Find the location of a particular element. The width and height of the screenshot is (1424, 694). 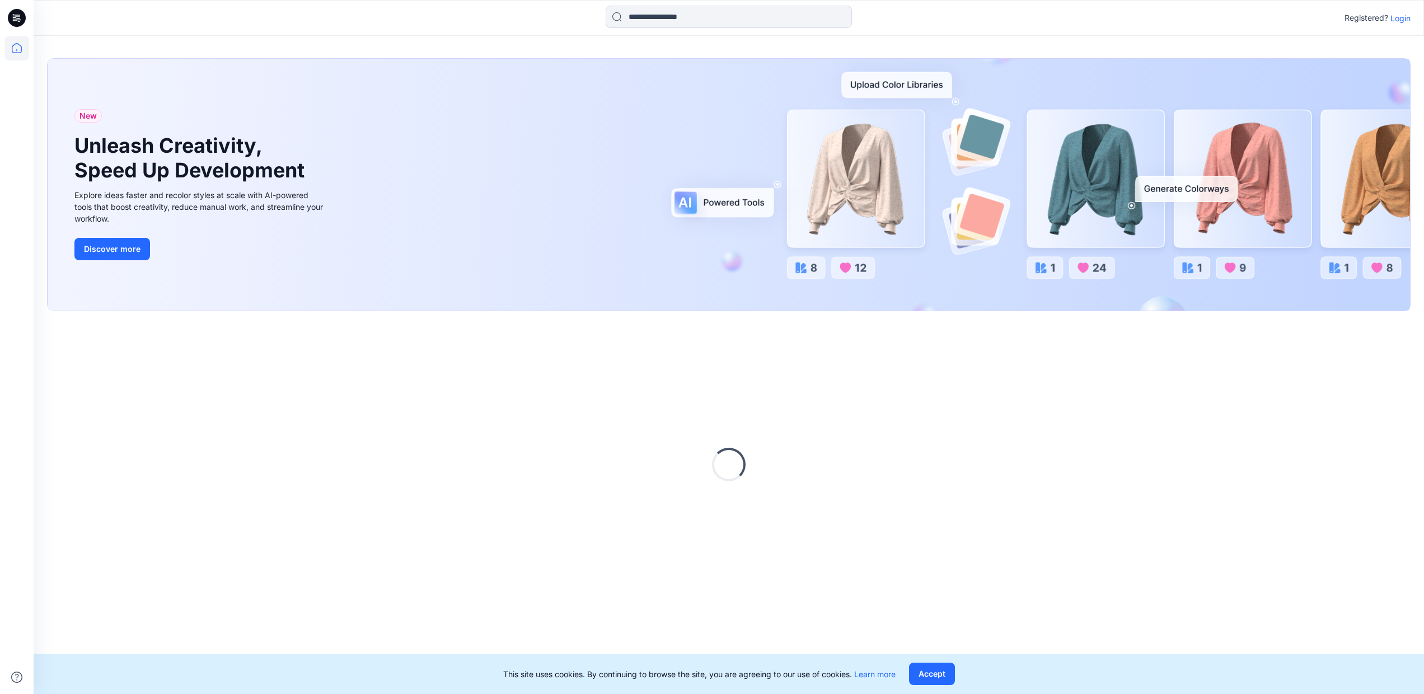

span: New is located at coordinates (88, 116).